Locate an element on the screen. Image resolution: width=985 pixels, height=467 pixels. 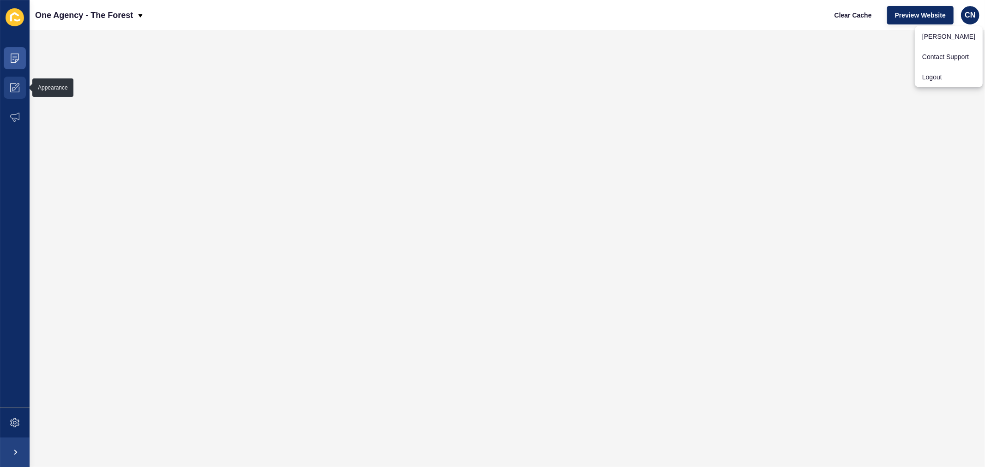
button: Preview Website is located at coordinates (920, 15).